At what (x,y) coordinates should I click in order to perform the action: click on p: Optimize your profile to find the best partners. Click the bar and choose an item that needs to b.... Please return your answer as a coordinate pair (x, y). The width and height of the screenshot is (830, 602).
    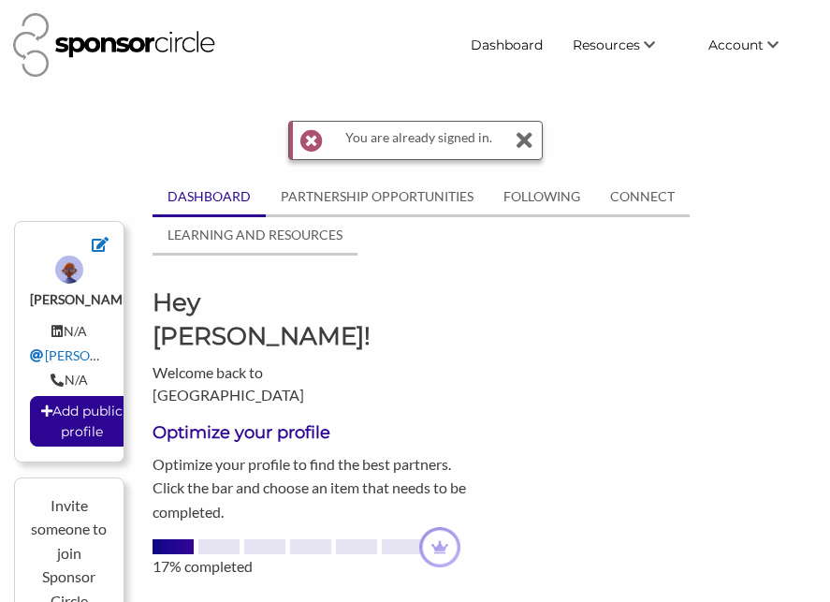
    Looking at the image, I should click on (312, 488).